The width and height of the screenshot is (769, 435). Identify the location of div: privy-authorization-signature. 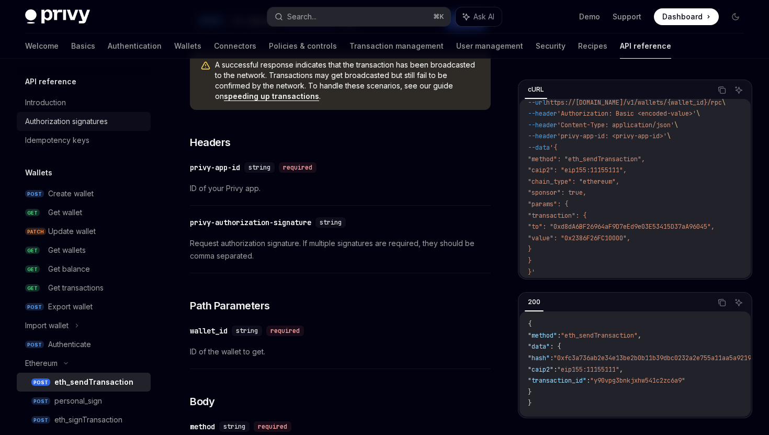
(251, 222).